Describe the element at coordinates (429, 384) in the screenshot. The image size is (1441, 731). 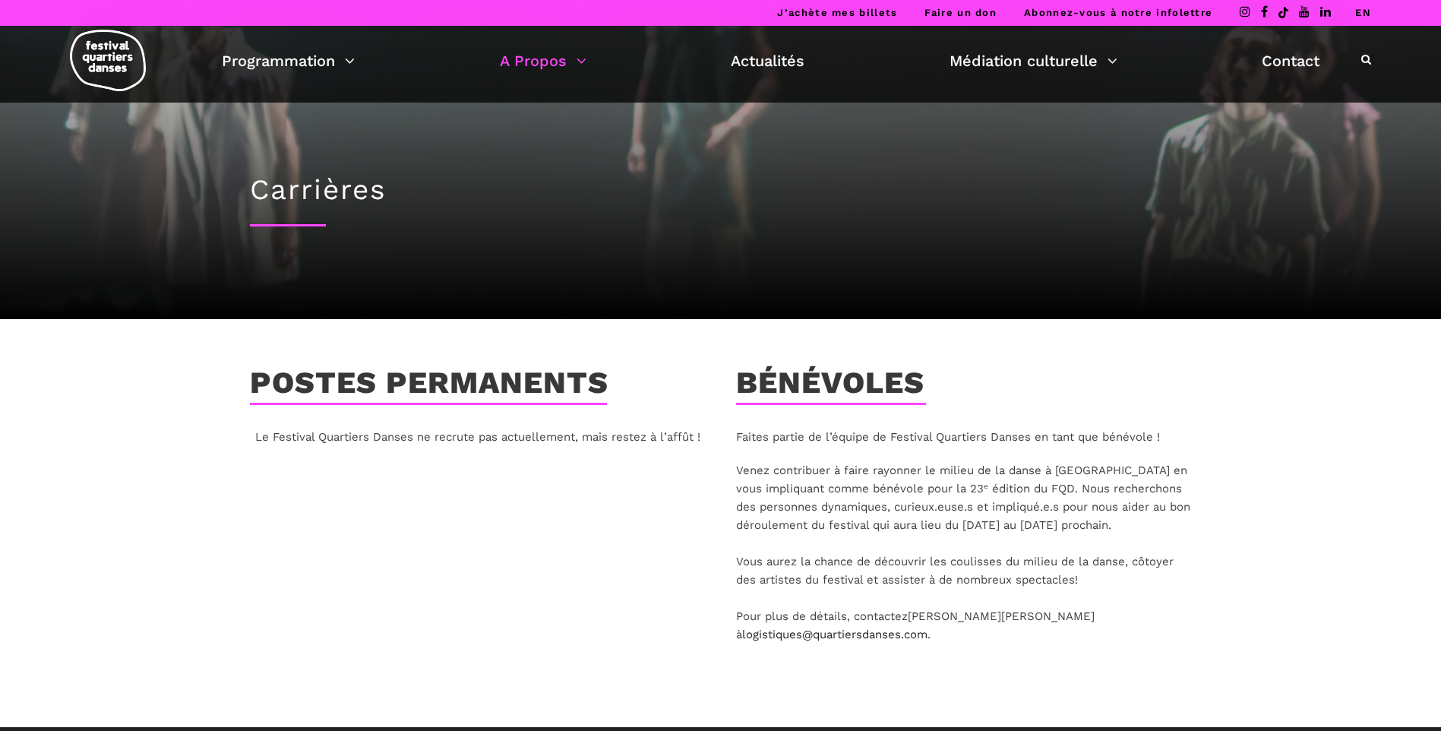
I see `h3: Postes permanents` at that location.